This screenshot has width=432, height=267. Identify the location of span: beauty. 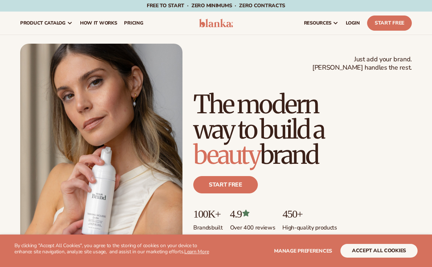
(227, 155).